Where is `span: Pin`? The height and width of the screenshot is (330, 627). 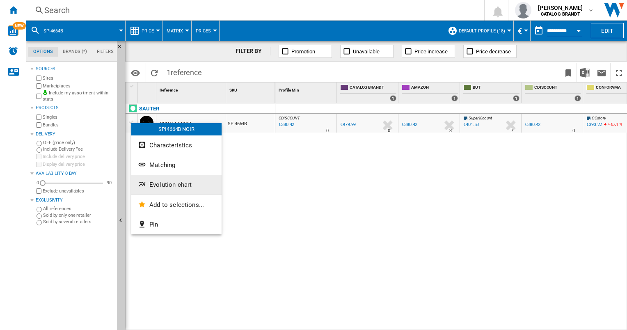
span: Pin is located at coordinates (153, 224).